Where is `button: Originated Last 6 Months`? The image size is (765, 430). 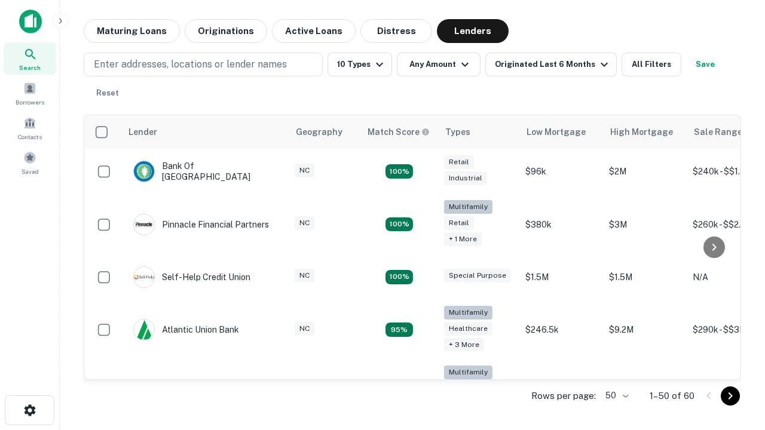 button: Originated Last 6 Months is located at coordinates (551, 65).